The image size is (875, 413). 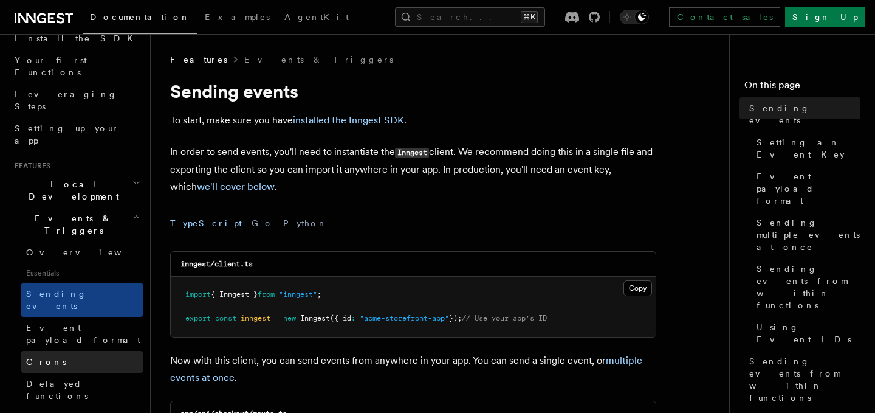 I want to click on span: Your first Functions, so click(x=50, y=66).